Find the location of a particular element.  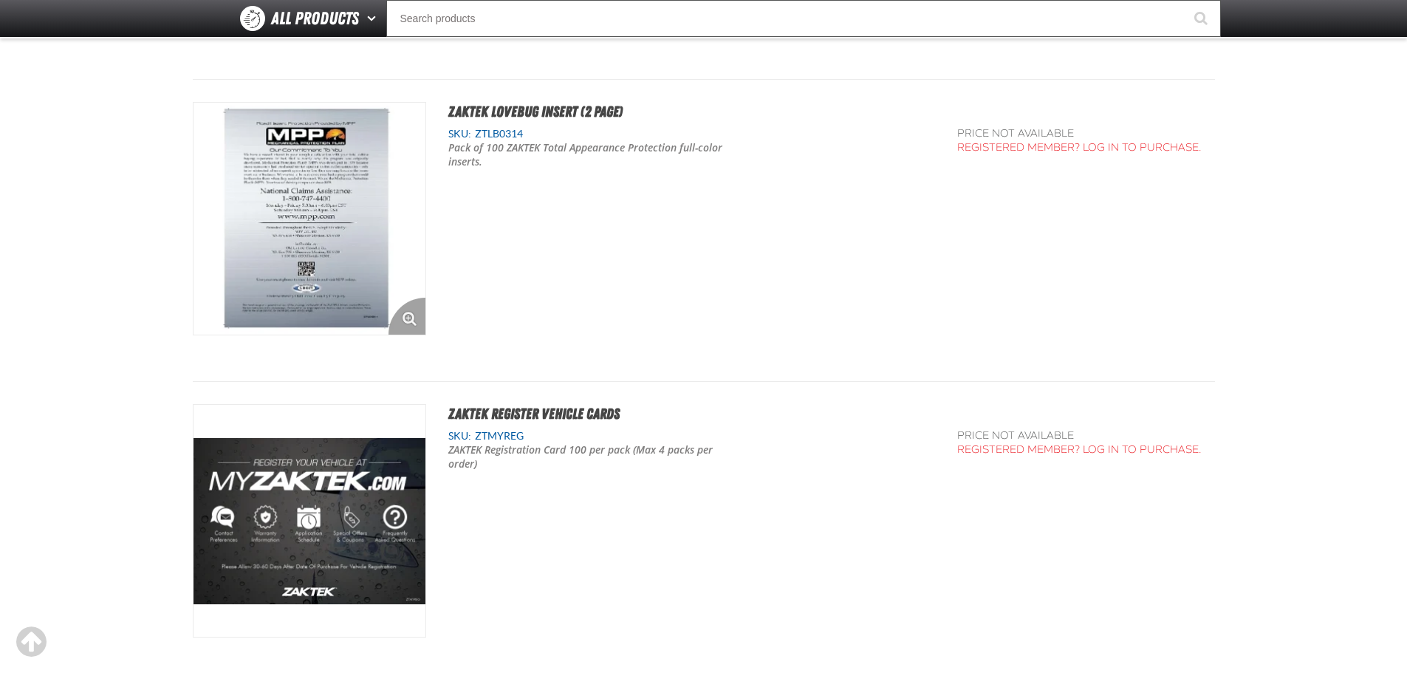

button: Enlarge Product Image. Opens a popup is located at coordinates (407, 316).